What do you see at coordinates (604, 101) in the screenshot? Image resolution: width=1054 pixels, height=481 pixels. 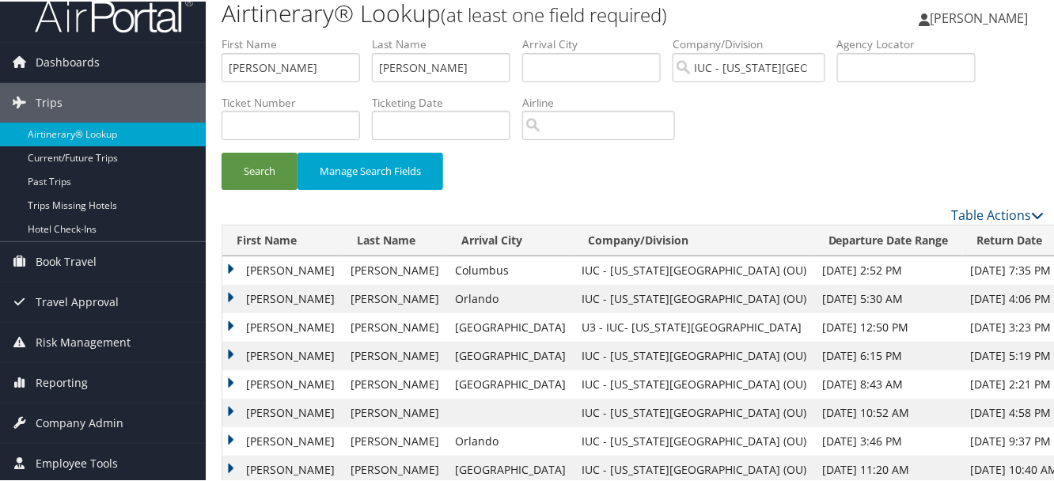 I see `label: Airline` at bounding box center [604, 101].